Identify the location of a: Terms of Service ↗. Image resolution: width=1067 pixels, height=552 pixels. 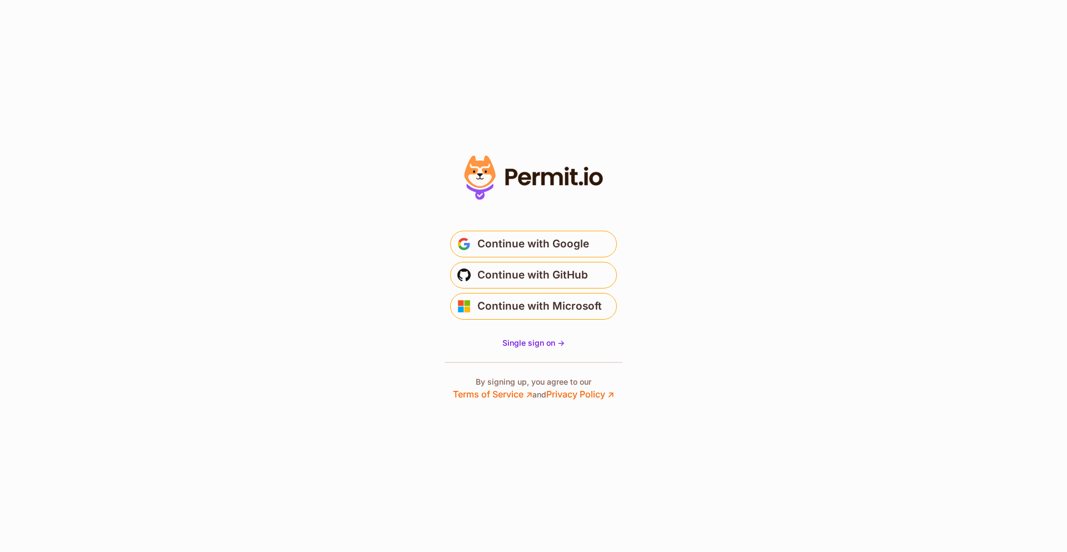
(492, 394).